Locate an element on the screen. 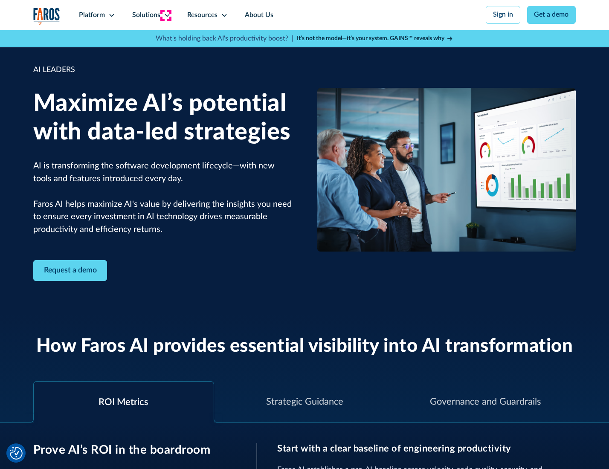 The width and height of the screenshot is (609, 469). div: Resources is located at coordinates (202, 15).